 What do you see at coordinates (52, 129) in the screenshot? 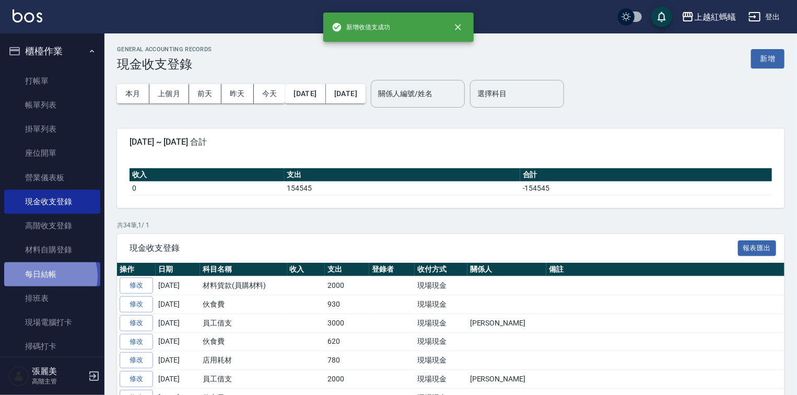
I see `a: 掛單列表` at bounding box center [52, 129].